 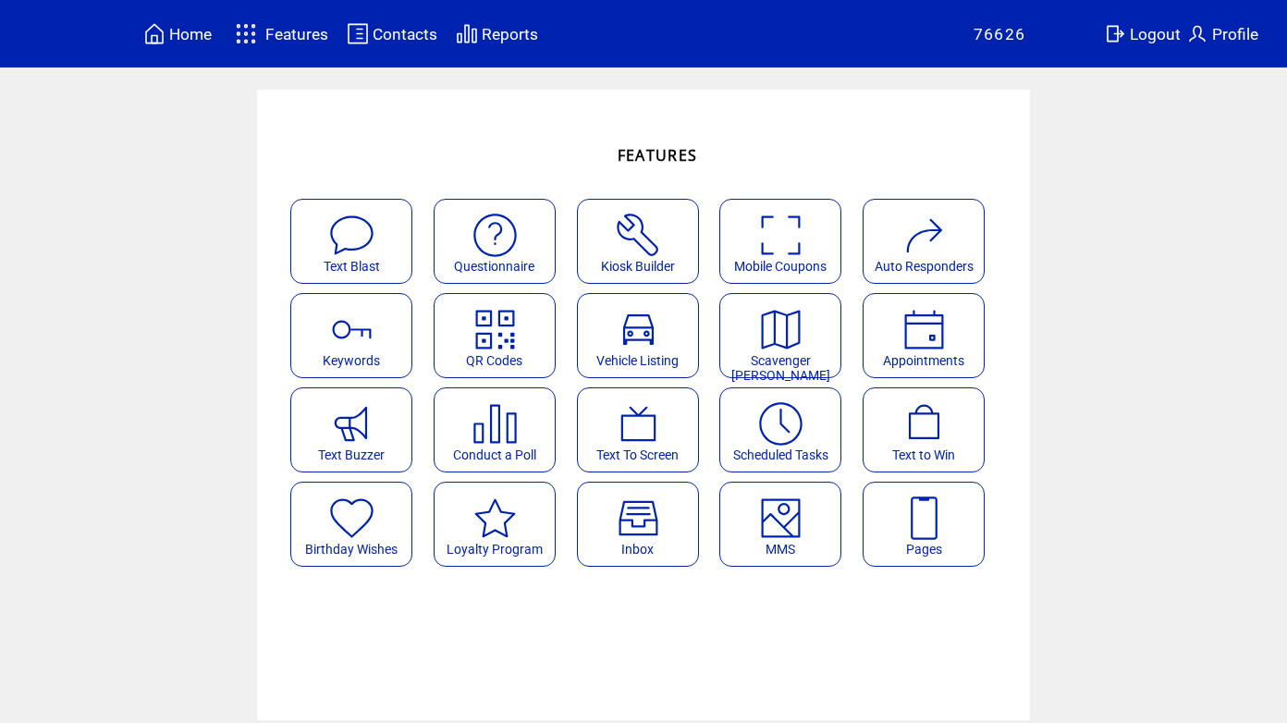 What do you see at coordinates (495, 235) in the screenshot?
I see `img: questionnaire.svg` at bounding box center [495, 235].